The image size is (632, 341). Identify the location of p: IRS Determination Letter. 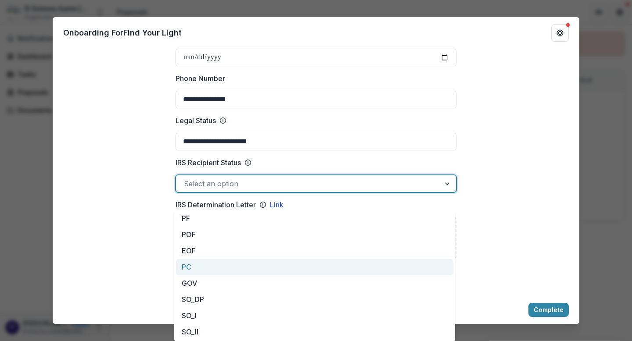
(215, 205).